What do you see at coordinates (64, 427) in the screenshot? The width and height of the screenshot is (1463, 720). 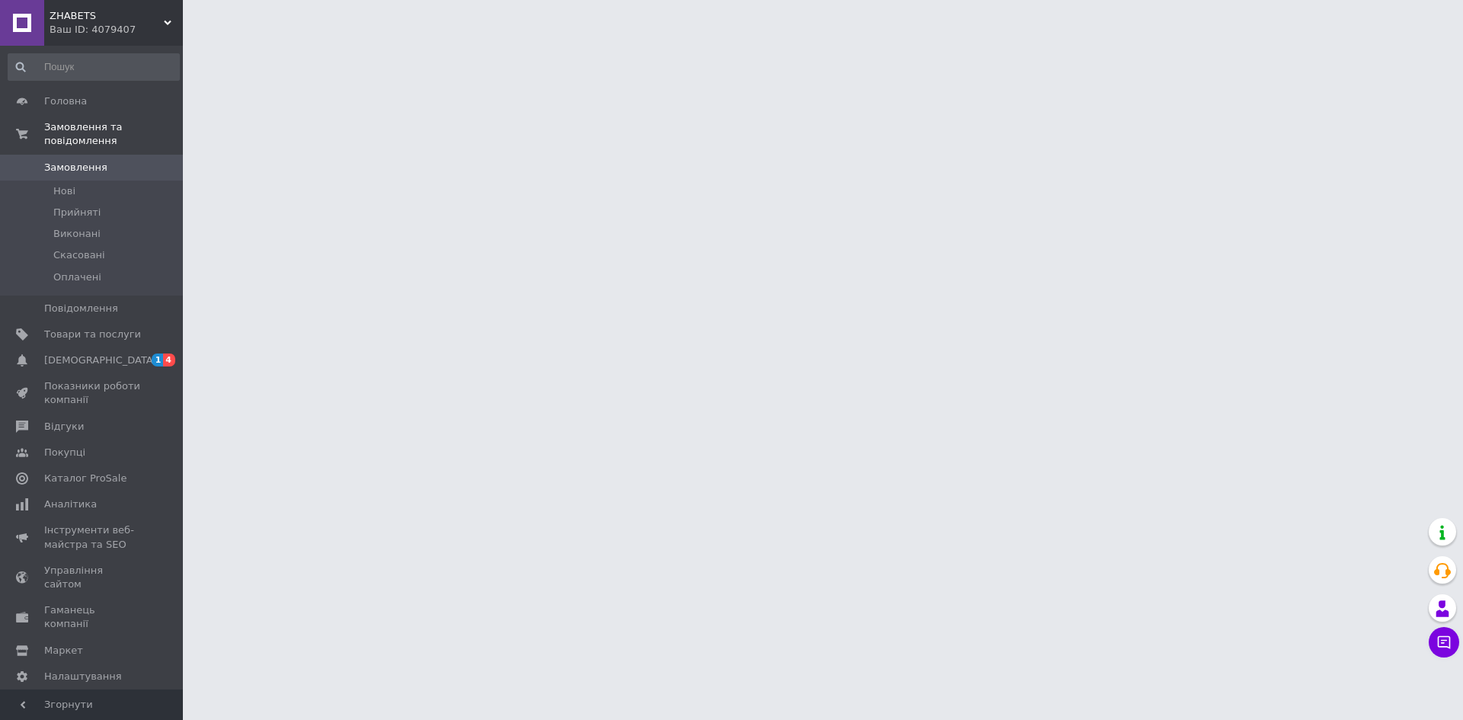 I see `span: Відгуки` at bounding box center [64, 427].